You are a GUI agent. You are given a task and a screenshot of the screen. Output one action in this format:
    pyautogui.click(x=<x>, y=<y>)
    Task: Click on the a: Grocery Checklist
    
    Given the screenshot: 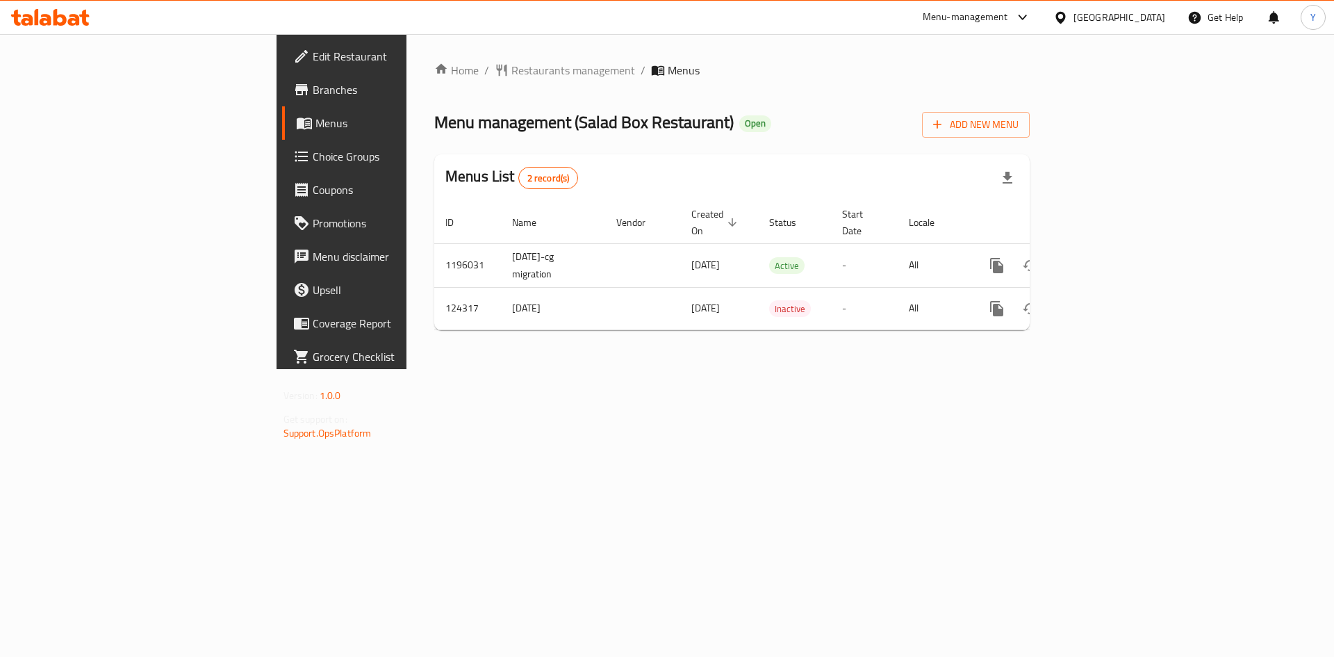 What is the action you would take?
    pyautogui.click(x=390, y=356)
    